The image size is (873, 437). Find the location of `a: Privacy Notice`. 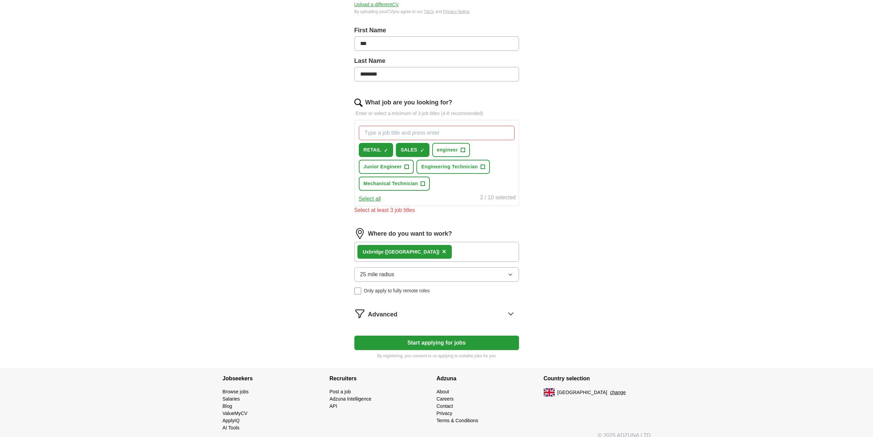

a: Privacy Notice is located at coordinates (456, 12).